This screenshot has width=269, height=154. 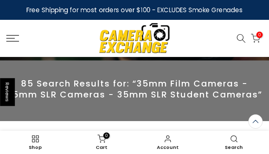 I want to click on a: 0, so click(x=255, y=38).